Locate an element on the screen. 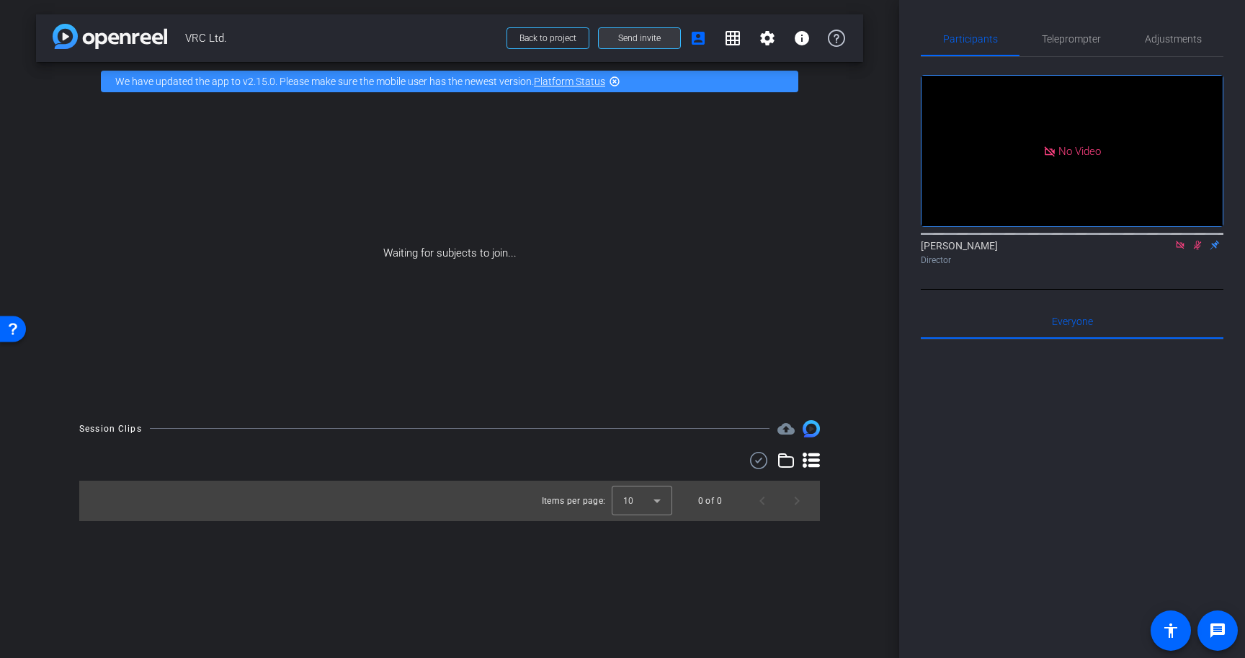 The image size is (1245, 658). span: Send invite is located at coordinates (639, 38).